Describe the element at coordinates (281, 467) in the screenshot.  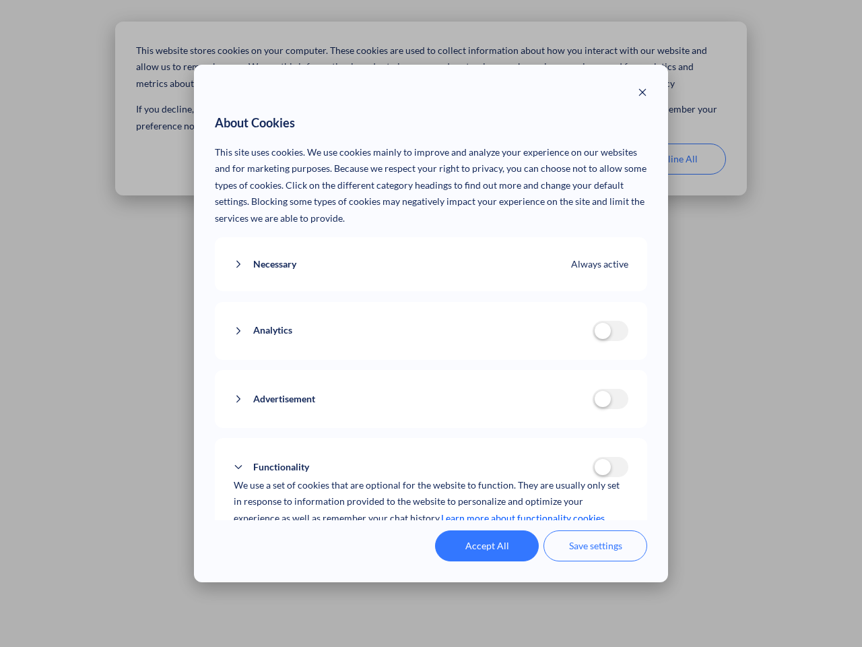
I see `span: Functionality` at that location.